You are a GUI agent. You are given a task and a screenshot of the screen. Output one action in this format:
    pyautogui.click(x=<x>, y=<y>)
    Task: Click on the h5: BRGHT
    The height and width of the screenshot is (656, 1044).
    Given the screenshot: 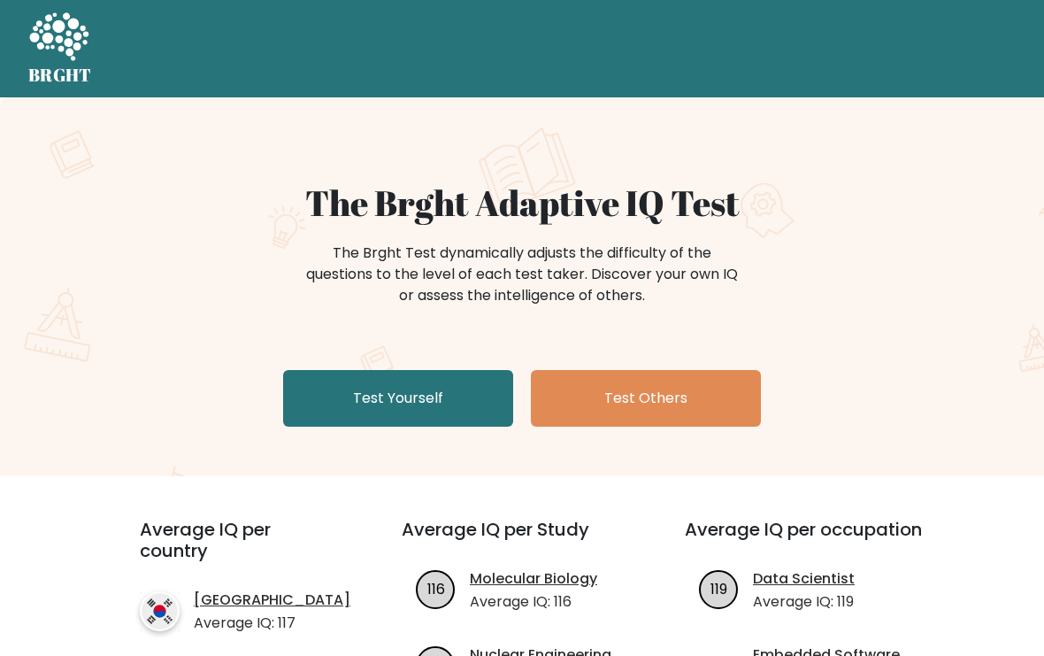 What is the action you would take?
    pyautogui.click(x=60, y=75)
    